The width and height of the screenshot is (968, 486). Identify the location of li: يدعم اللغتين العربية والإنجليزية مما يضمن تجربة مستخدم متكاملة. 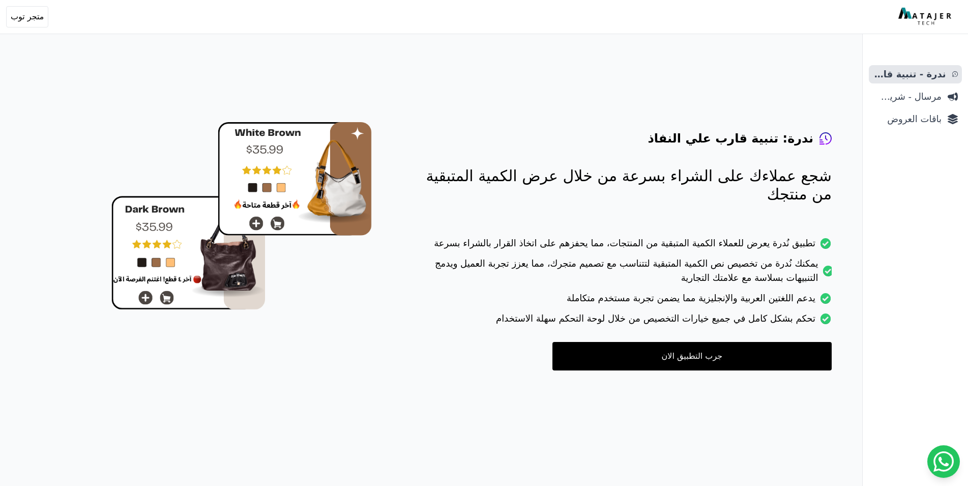
(622, 301).